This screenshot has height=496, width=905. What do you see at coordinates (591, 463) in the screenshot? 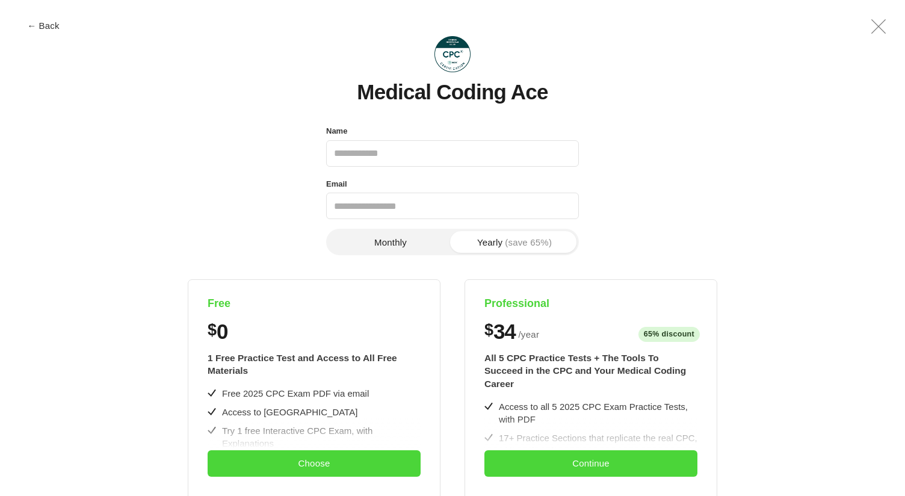
I see `button: Continue` at bounding box center [591, 463].